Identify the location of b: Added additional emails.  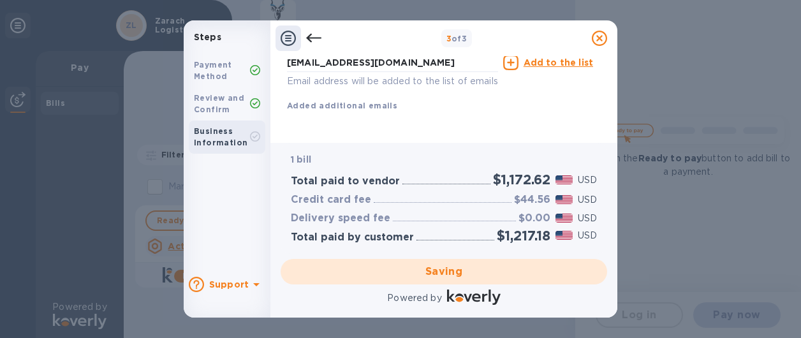
(342, 105).